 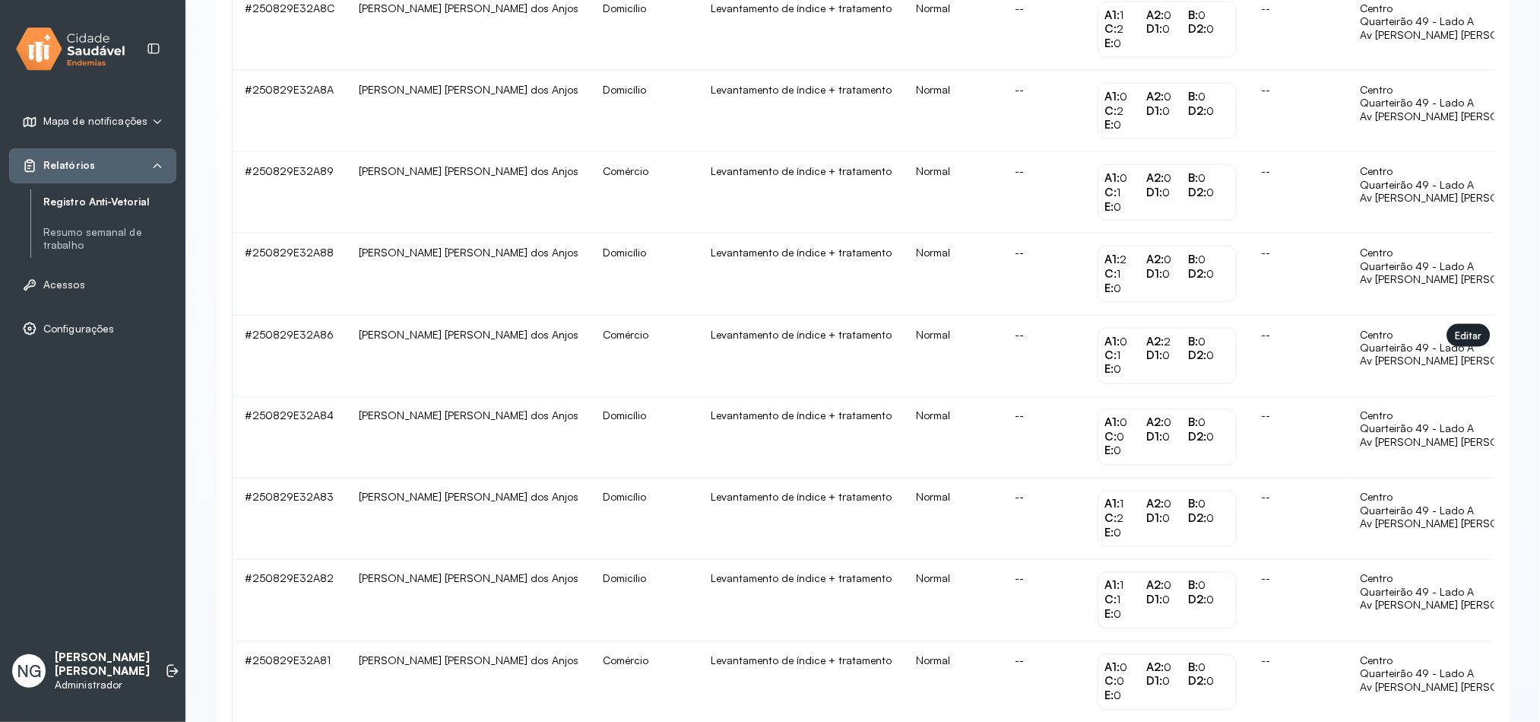 What do you see at coordinates (93, 284) in the screenshot?
I see `a: Acessos` at bounding box center [93, 284].